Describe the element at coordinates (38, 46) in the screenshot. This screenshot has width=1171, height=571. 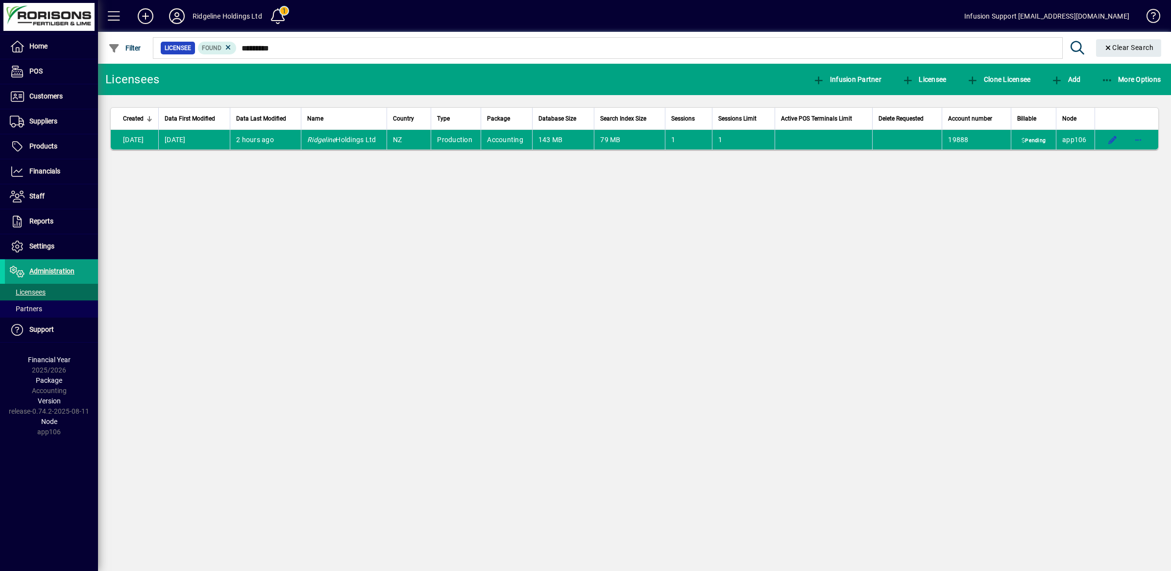
I see `span: Home` at that location.